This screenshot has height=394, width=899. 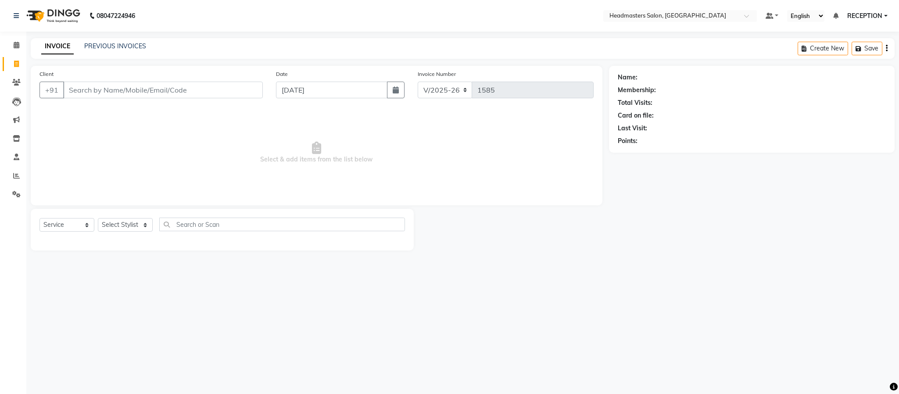 What do you see at coordinates (57, 46) in the screenshot?
I see `a: INVOICE` at bounding box center [57, 46].